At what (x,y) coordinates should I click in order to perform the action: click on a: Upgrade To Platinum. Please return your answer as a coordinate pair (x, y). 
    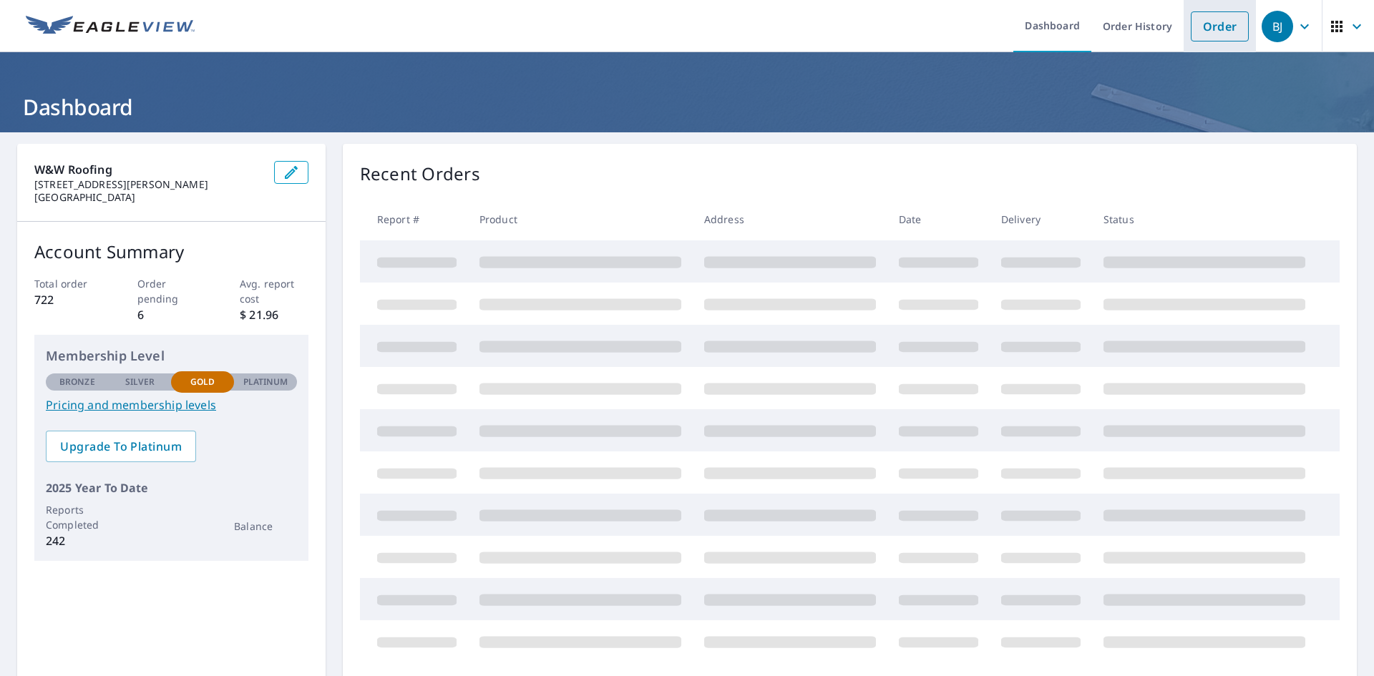
    Looking at the image, I should click on (121, 446).